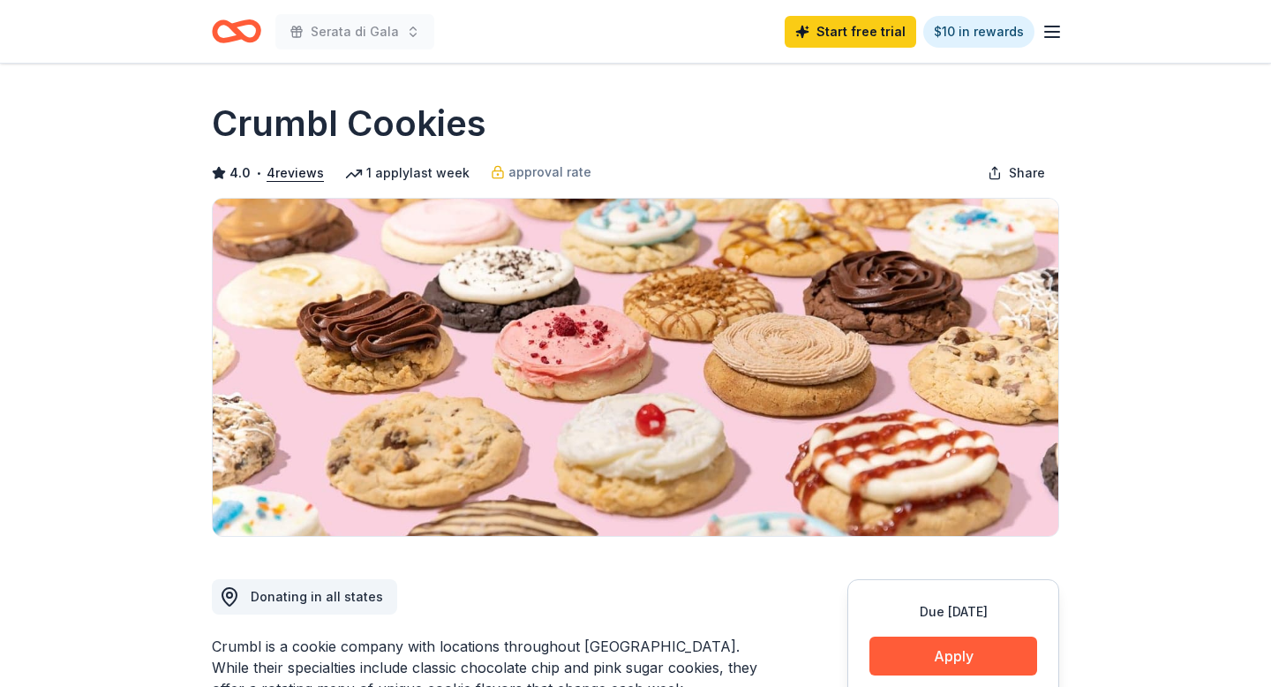 Image resolution: width=1271 pixels, height=687 pixels. What do you see at coordinates (1016, 173) in the screenshot?
I see `button: Share` at bounding box center [1016, 173].